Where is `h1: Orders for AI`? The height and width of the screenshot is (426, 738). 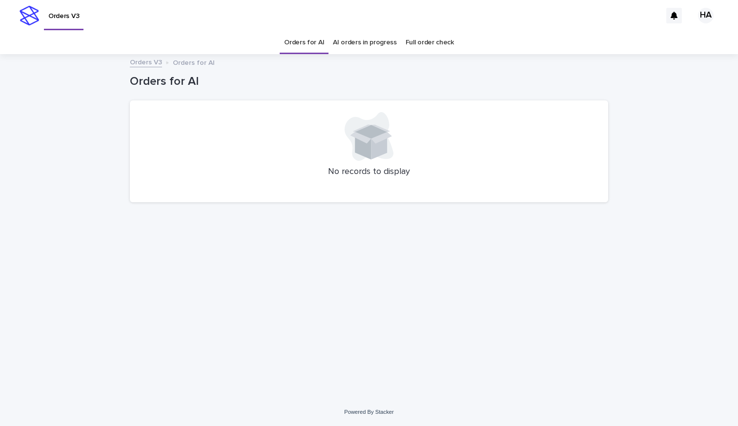 h1: Orders for AI is located at coordinates (369, 81).